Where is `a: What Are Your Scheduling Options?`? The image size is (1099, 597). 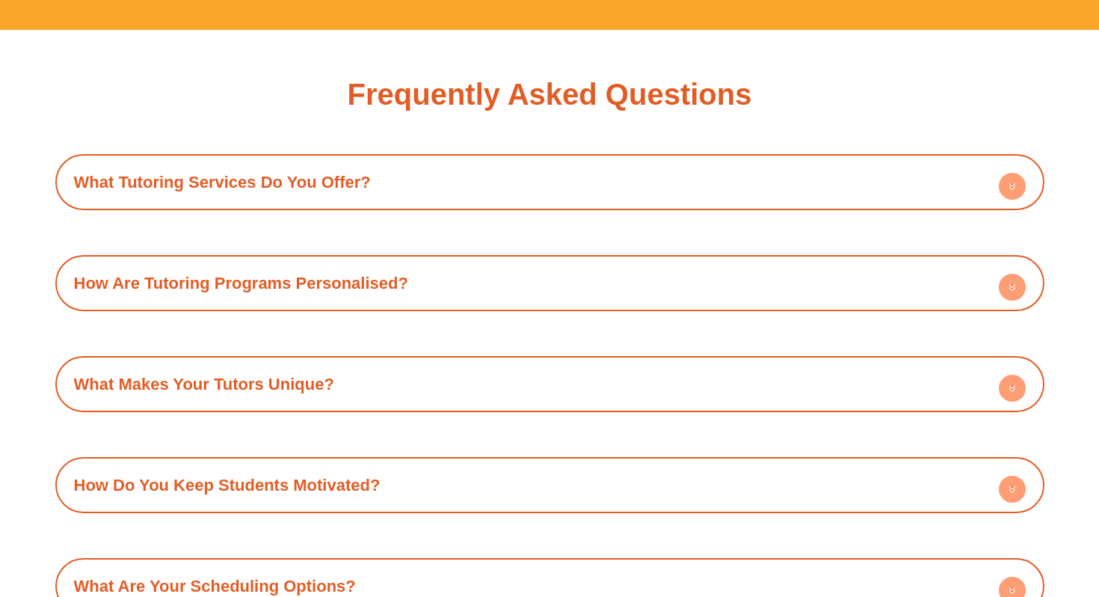 a: What Are Your Scheduling Options? is located at coordinates (215, 585).